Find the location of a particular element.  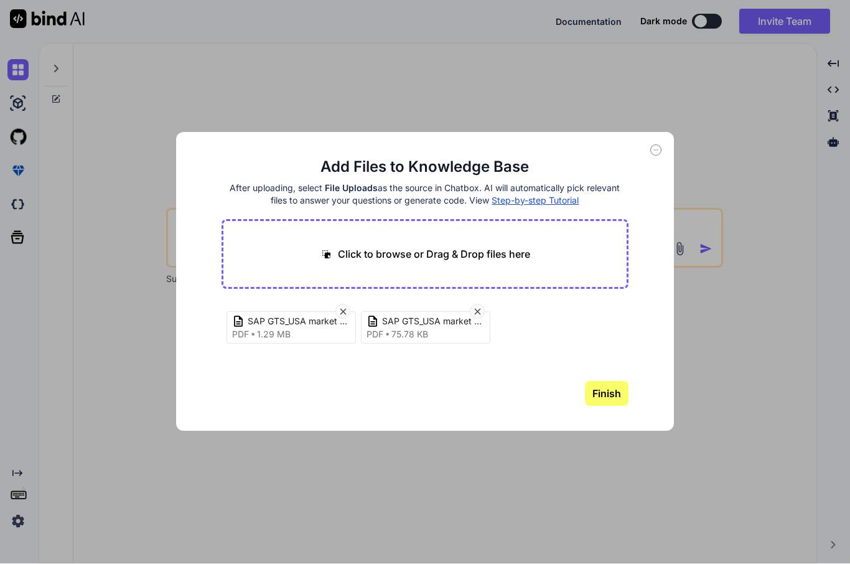

p: Click to browse or Drag & Drop files here is located at coordinates (434, 255).